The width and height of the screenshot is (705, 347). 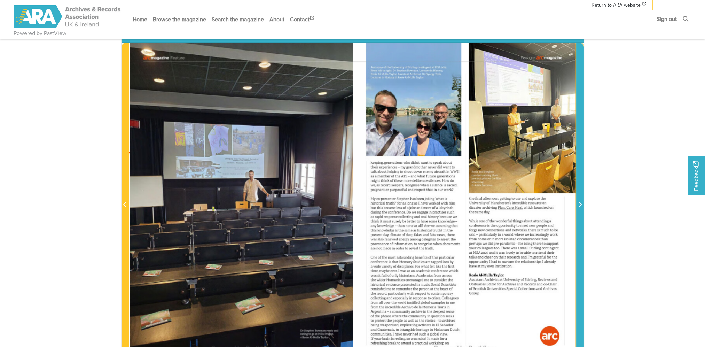 I want to click on a: Sign out, so click(x=666, y=19).